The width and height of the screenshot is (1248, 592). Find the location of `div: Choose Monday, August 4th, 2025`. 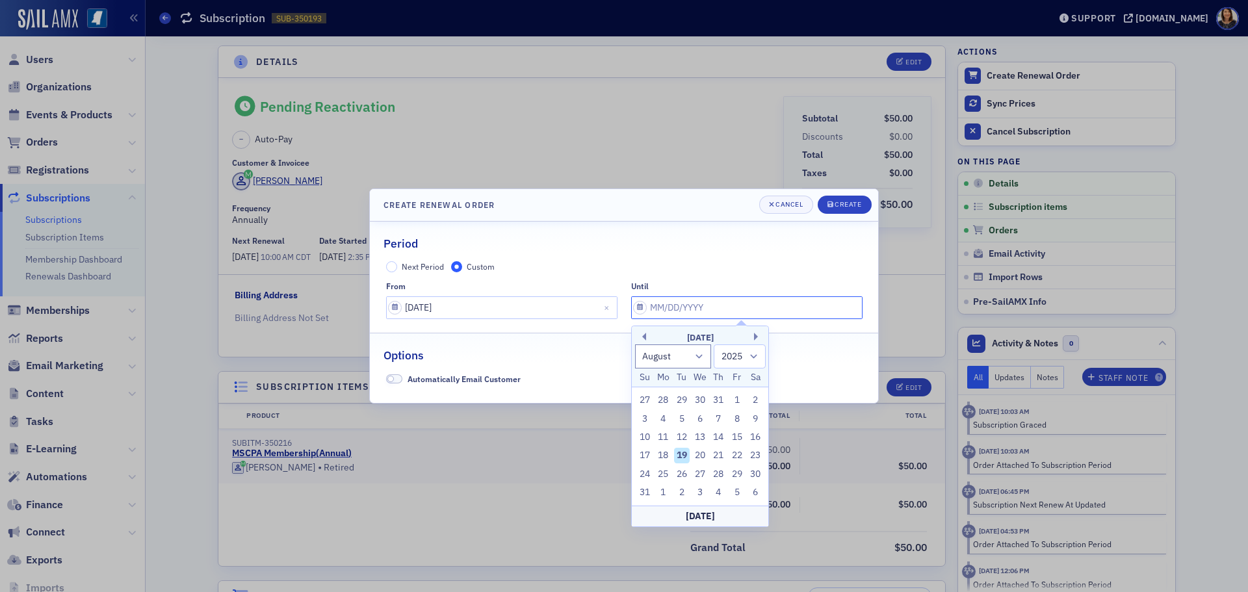

div: Choose Monday, August 4th, 2025 is located at coordinates (663, 419).